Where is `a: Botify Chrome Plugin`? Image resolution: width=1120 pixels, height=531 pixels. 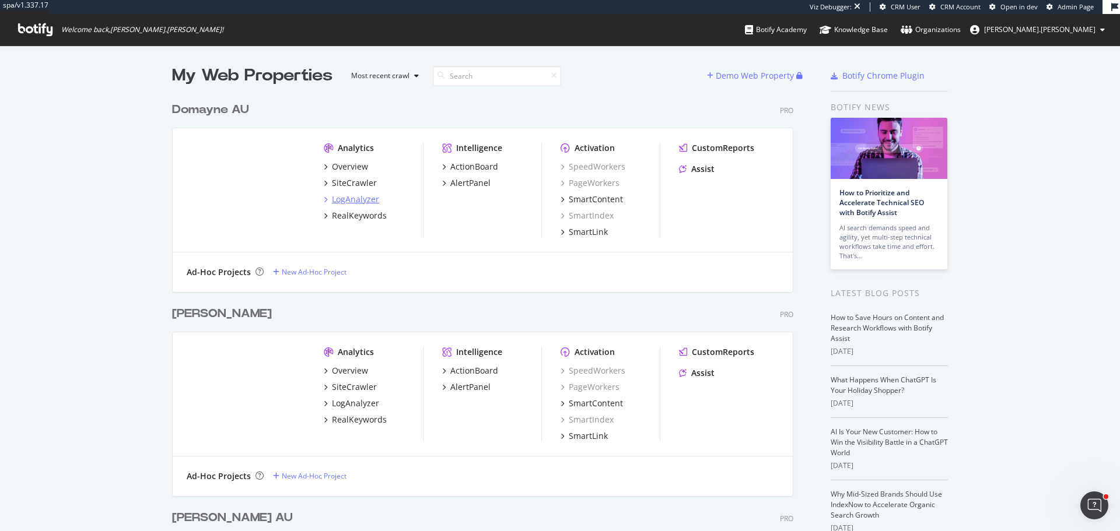
a: Botify Chrome Plugin is located at coordinates (877, 76).